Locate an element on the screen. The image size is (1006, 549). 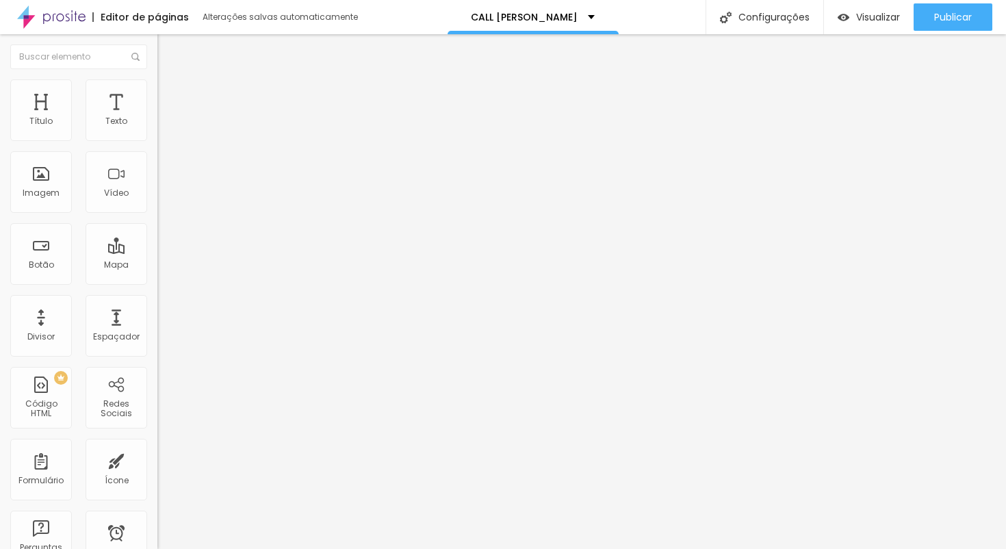
span: Publicar is located at coordinates (953, 17).